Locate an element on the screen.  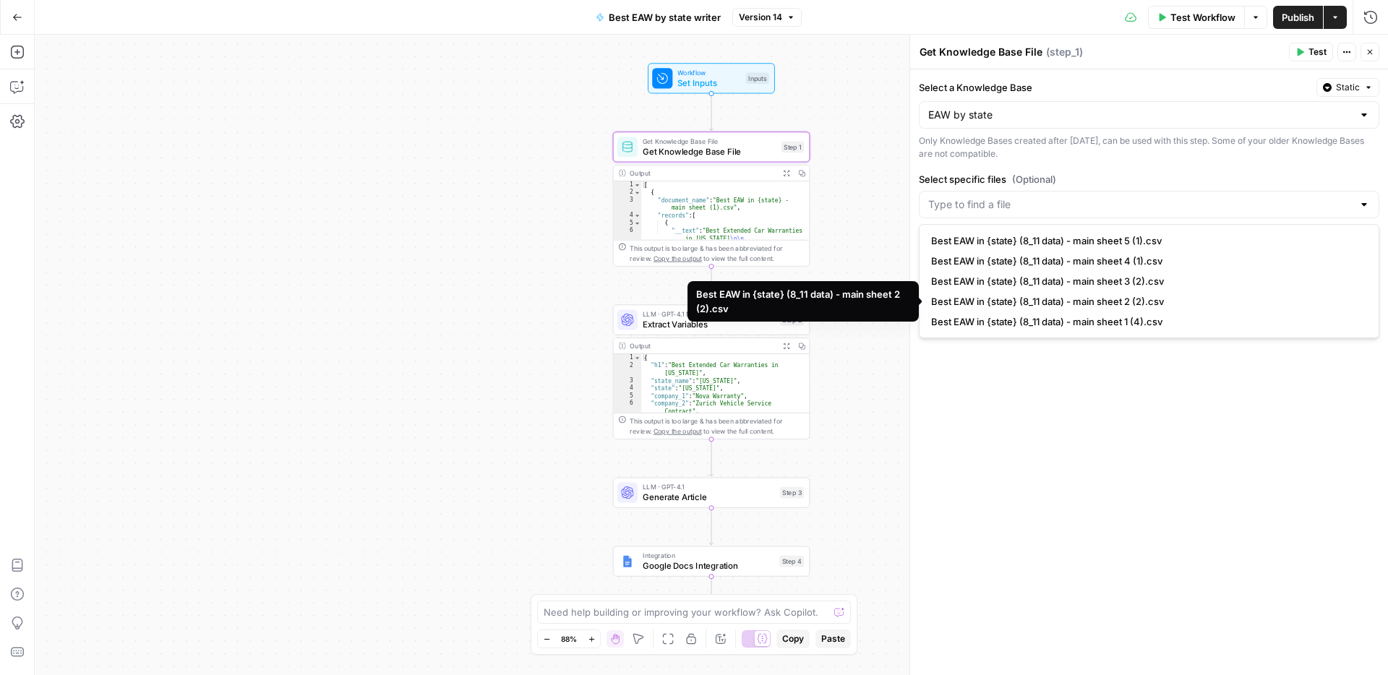
span: Best EAW in {state} (8_11 data) - main sheet 5 (1).csv is located at coordinates (1145, 241).